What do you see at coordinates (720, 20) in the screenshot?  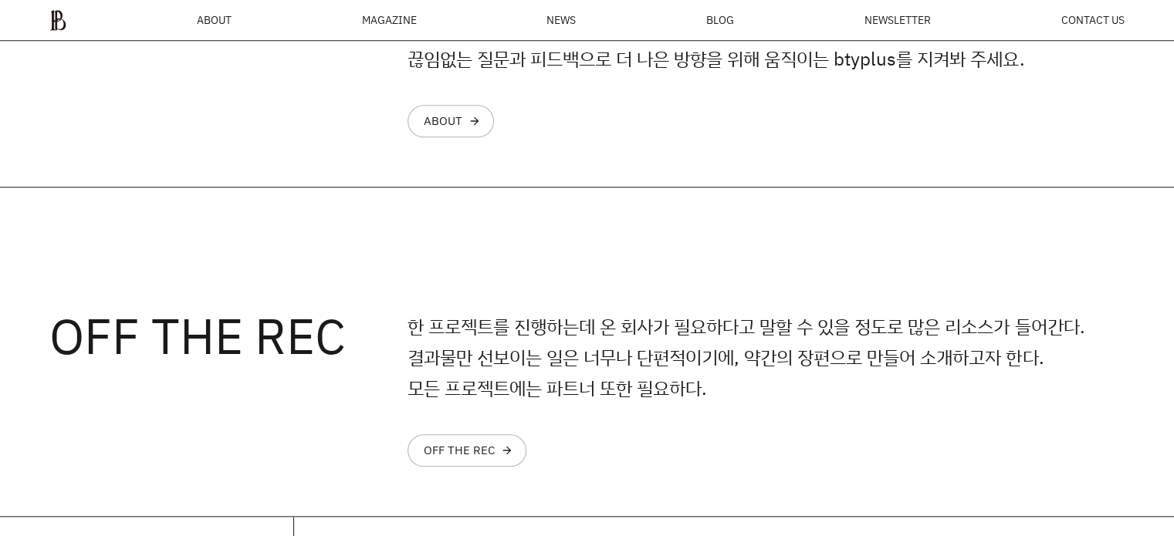 I see `a: BLOG` at bounding box center [720, 20].